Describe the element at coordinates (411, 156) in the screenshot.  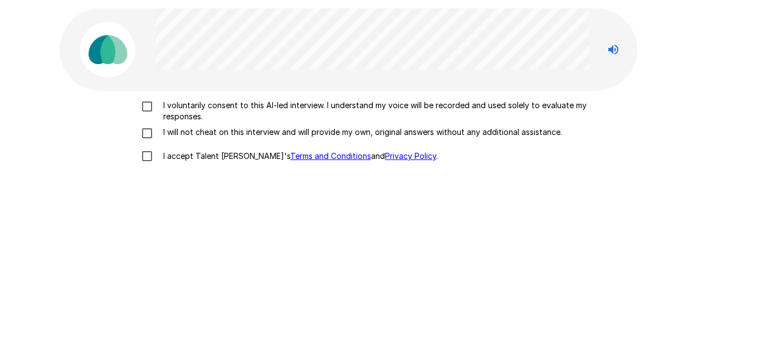
I see `a: Privacy Policy` at that location.